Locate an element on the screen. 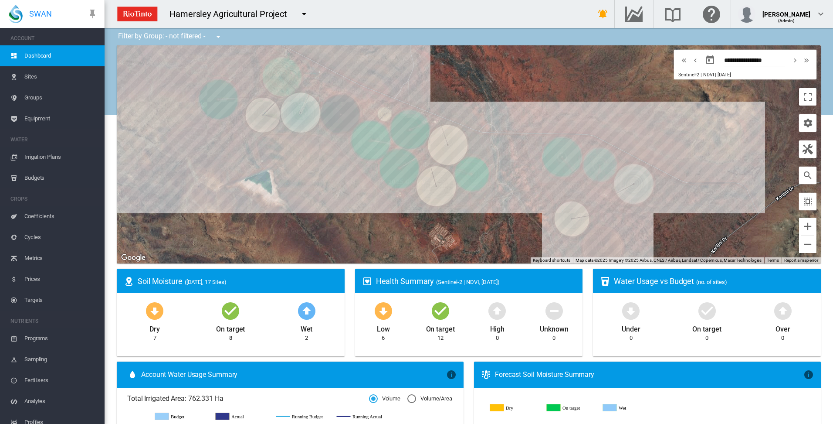 The width and height of the screenshot is (833, 424). md-icon: icon-chevron-down is located at coordinates (821, 14).